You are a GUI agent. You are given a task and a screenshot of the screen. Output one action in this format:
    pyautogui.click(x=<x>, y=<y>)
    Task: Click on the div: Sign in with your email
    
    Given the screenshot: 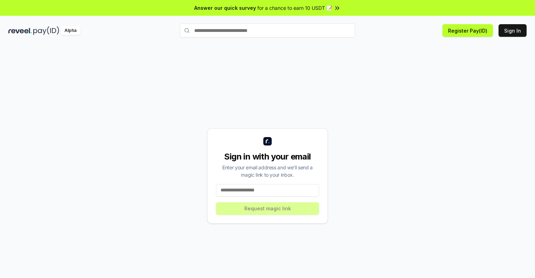 What is the action you would take?
    pyautogui.click(x=268, y=157)
    